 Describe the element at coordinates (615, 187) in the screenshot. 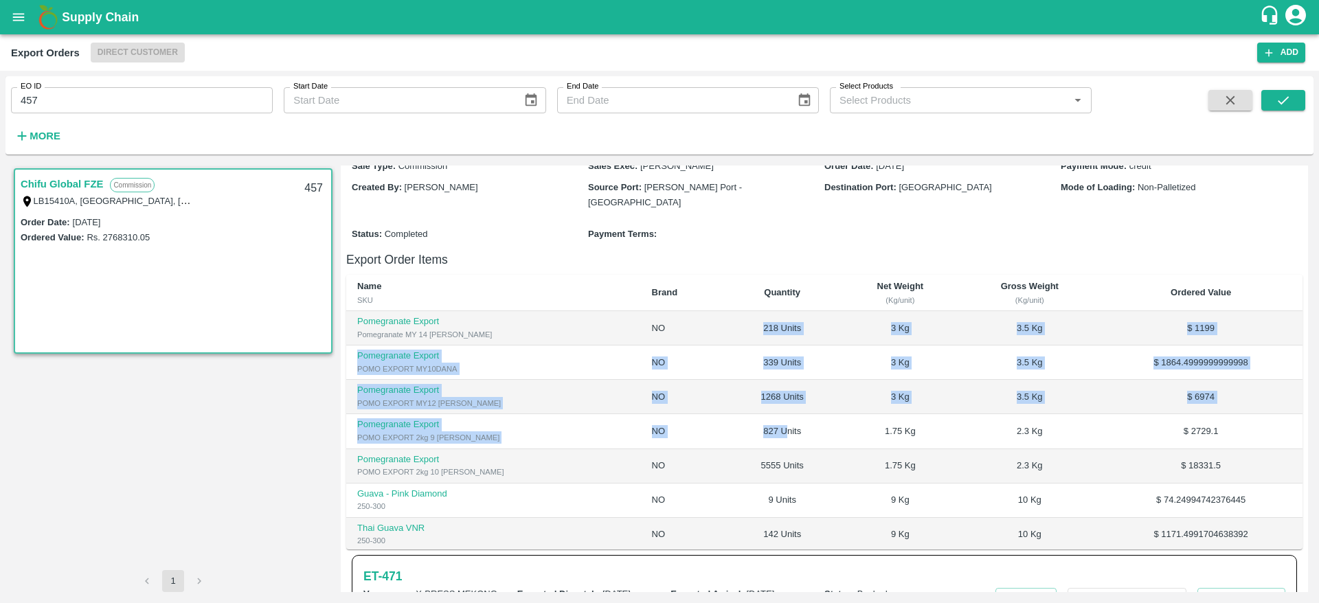

I see `b: Source Port :` at that location.